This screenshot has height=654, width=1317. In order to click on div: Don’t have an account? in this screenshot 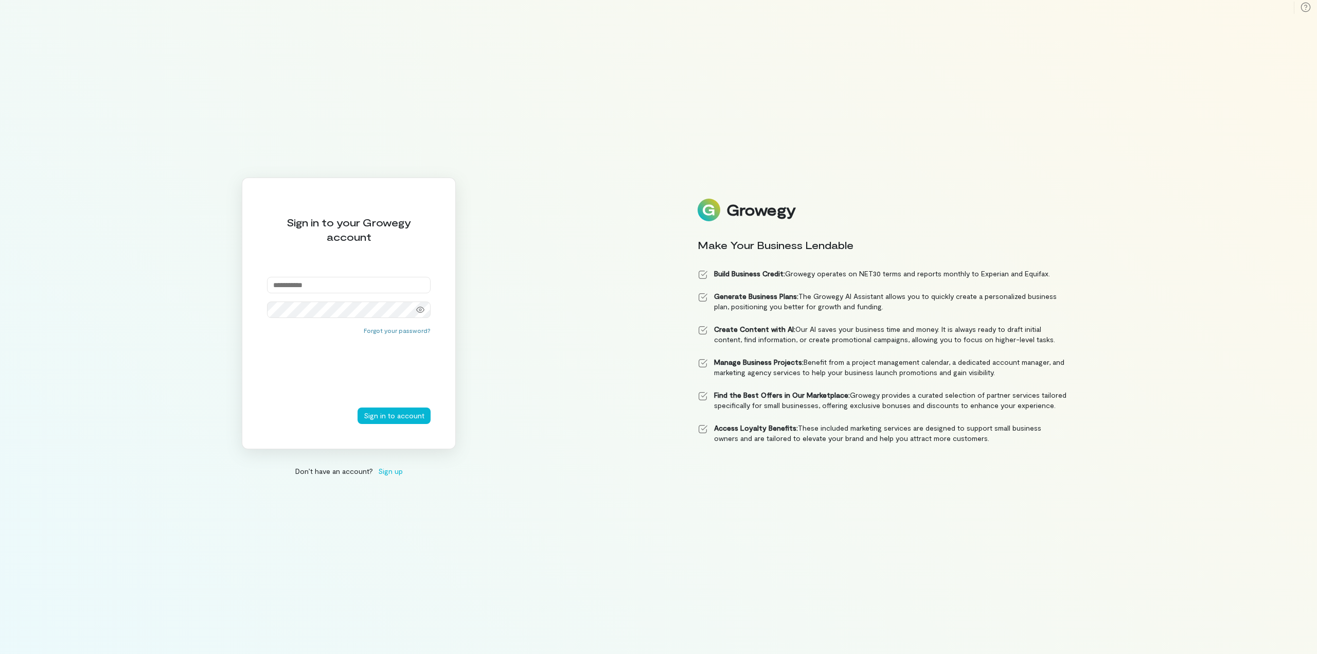, I will do `click(349, 471)`.